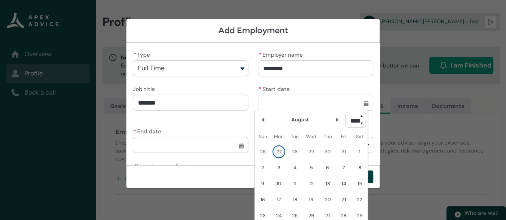  I want to click on span: 2, so click(263, 168).